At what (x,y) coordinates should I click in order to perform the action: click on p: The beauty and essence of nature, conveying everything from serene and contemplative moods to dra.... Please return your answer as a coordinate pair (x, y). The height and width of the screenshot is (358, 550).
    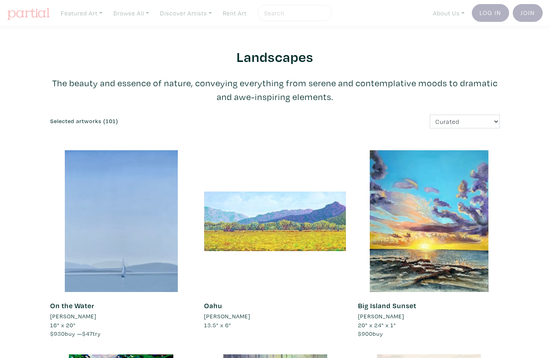
    Looking at the image, I should click on (275, 90).